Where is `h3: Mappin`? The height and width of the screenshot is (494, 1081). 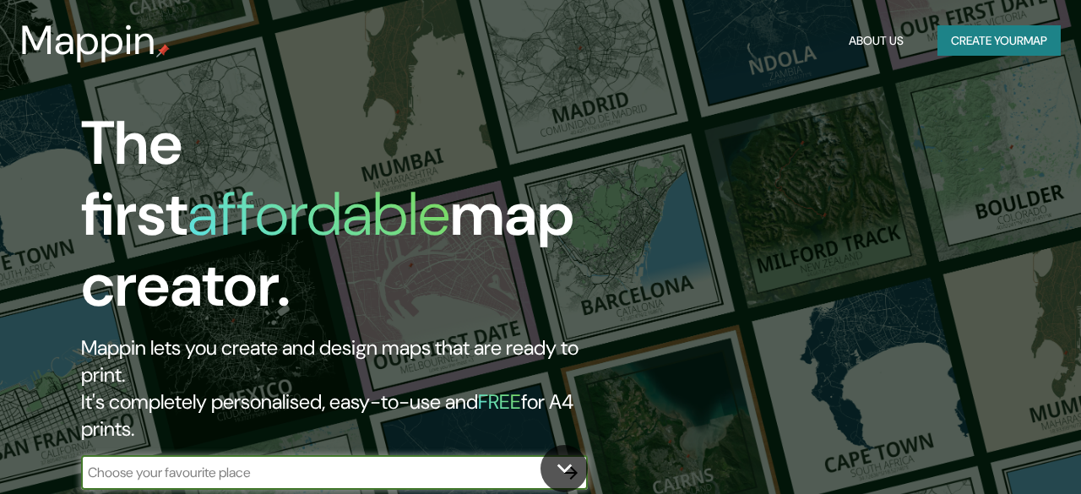 h3: Mappin is located at coordinates (88, 41).